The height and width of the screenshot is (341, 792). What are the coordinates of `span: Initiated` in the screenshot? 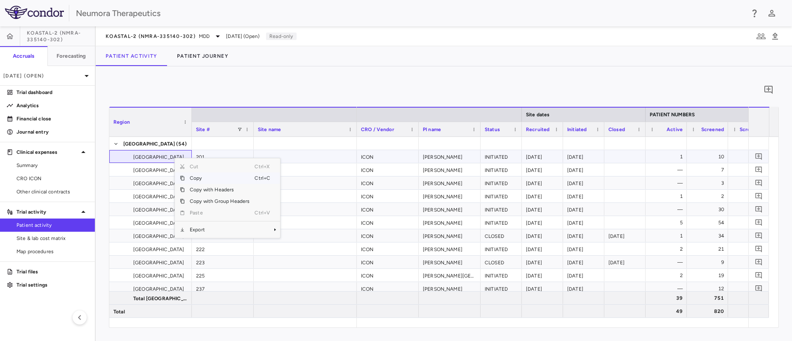 It's located at (577, 130).